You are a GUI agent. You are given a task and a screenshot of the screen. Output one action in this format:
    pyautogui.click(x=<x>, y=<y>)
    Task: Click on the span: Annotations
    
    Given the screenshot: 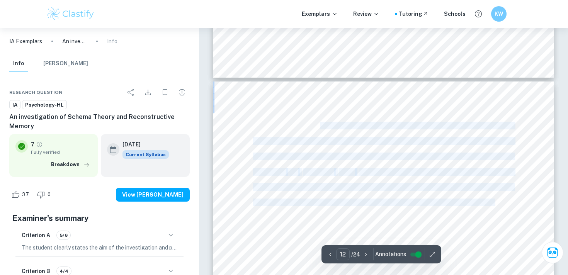 What is the action you would take?
    pyautogui.click(x=390, y=254)
    